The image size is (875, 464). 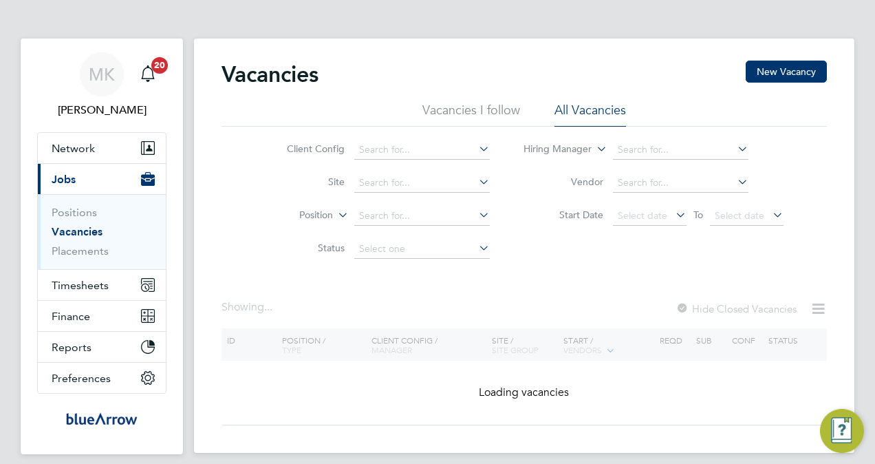 What do you see at coordinates (102, 316) in the screenshot?
I see `button: Finance` at bounding box center [102, 316].